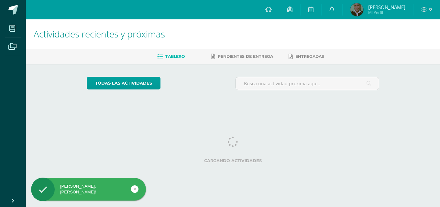  Describe the element at coordinates (245, 56) in the screenshot. I see `span: Pendientes de entrega` at that location.